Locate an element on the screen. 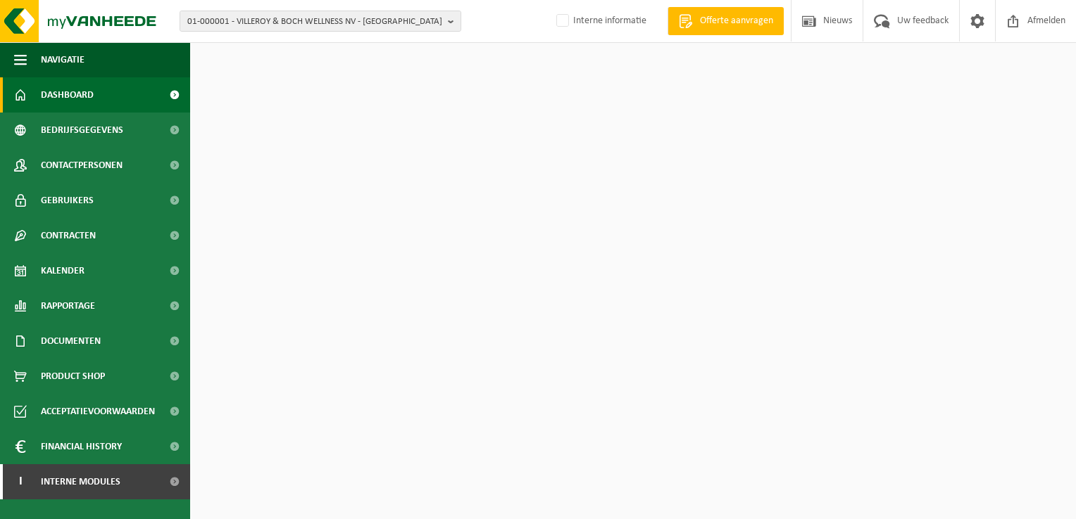  a: Offerte aanvragen is located at coordinates (725, 21).